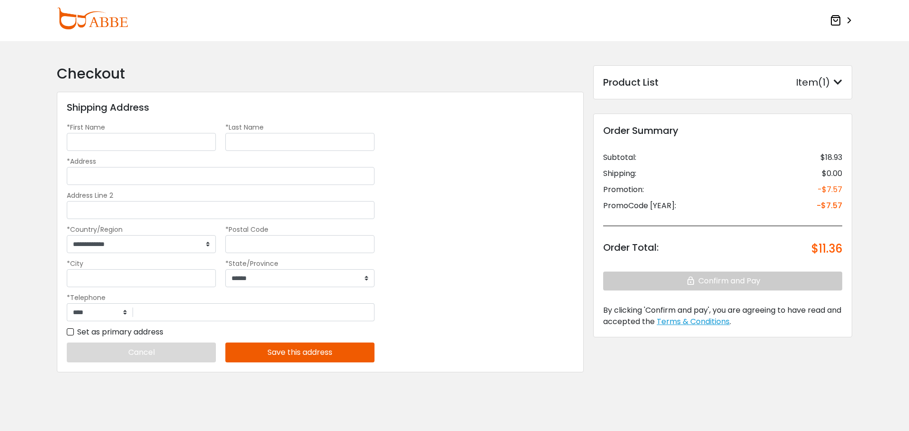 This screenshot has width=909, height=431. I want to click on button: Cancel, so click(141, 353).